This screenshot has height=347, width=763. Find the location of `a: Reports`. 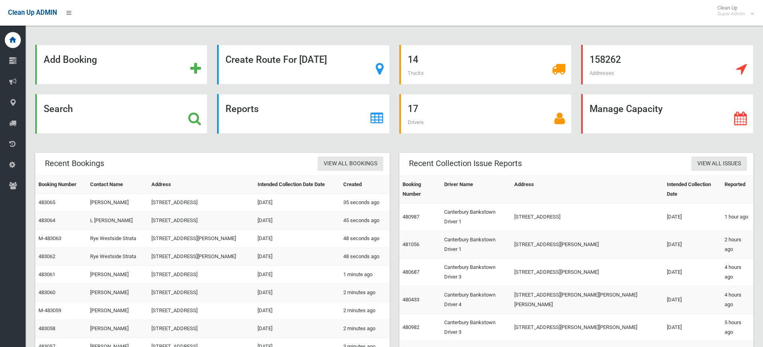

a: Reports is located at coordinates (303, 114).